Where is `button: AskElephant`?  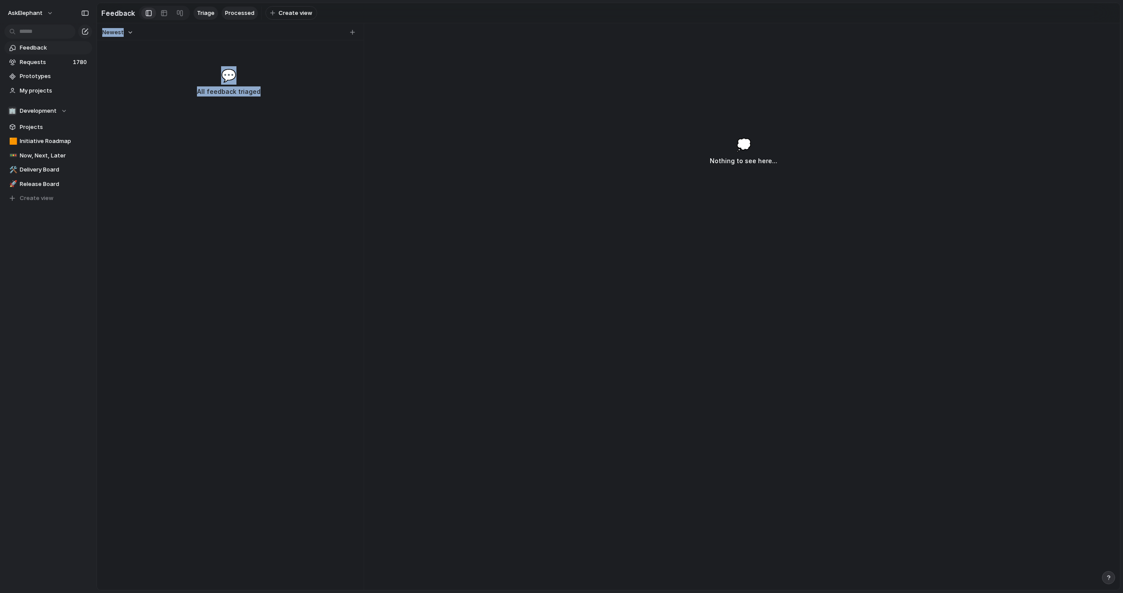
button: AskElephant is located at coordinates (31, 13).